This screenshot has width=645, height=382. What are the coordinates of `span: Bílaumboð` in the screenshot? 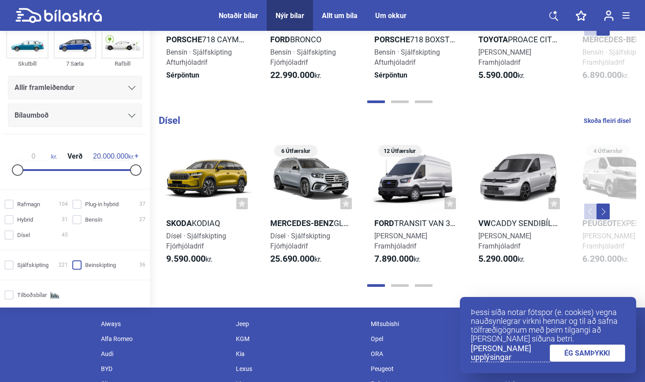 It's located at (31, 115).